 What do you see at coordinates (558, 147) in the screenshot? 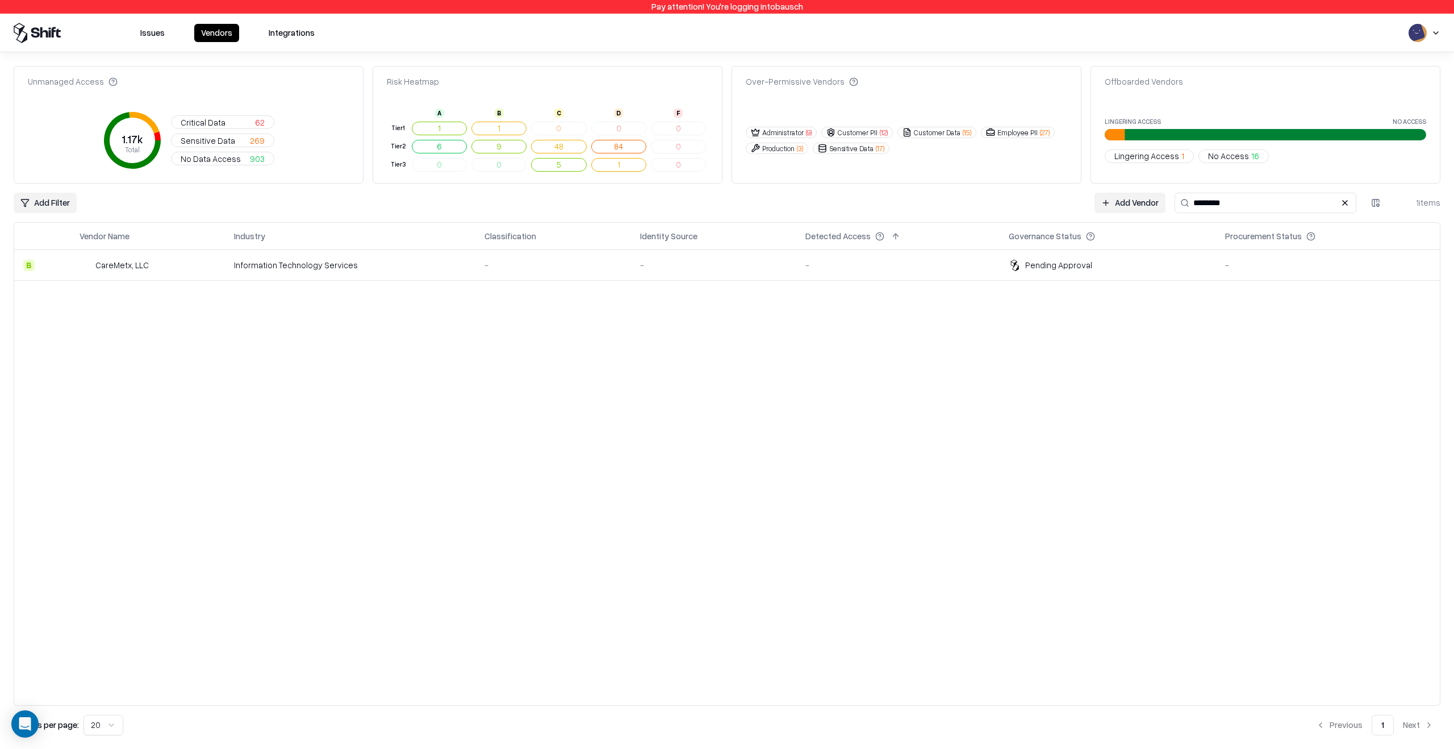
I see `button: 48` at bounding box center [558, 147].